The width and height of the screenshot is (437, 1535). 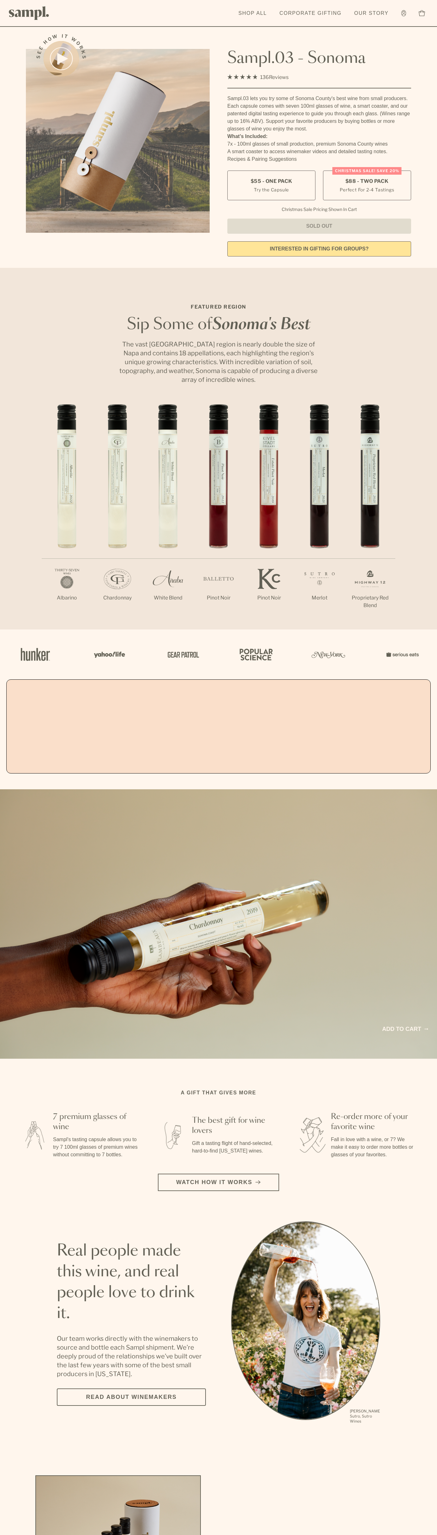 I want to click on img: Artboard_5_7fdae55a-36fd-43f7-8bfd-f74a06a2878e_x450.png, so click(x=182, y=654).